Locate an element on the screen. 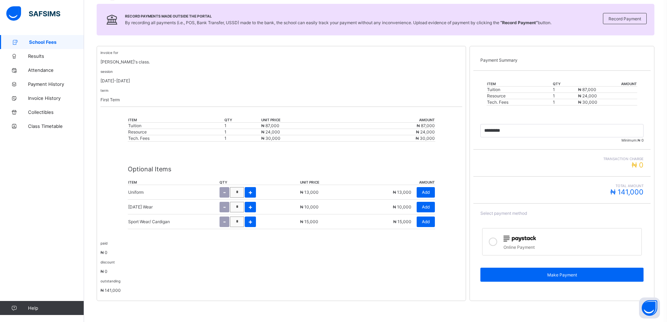  span: Select payment method is located at coordinates (504, 213).